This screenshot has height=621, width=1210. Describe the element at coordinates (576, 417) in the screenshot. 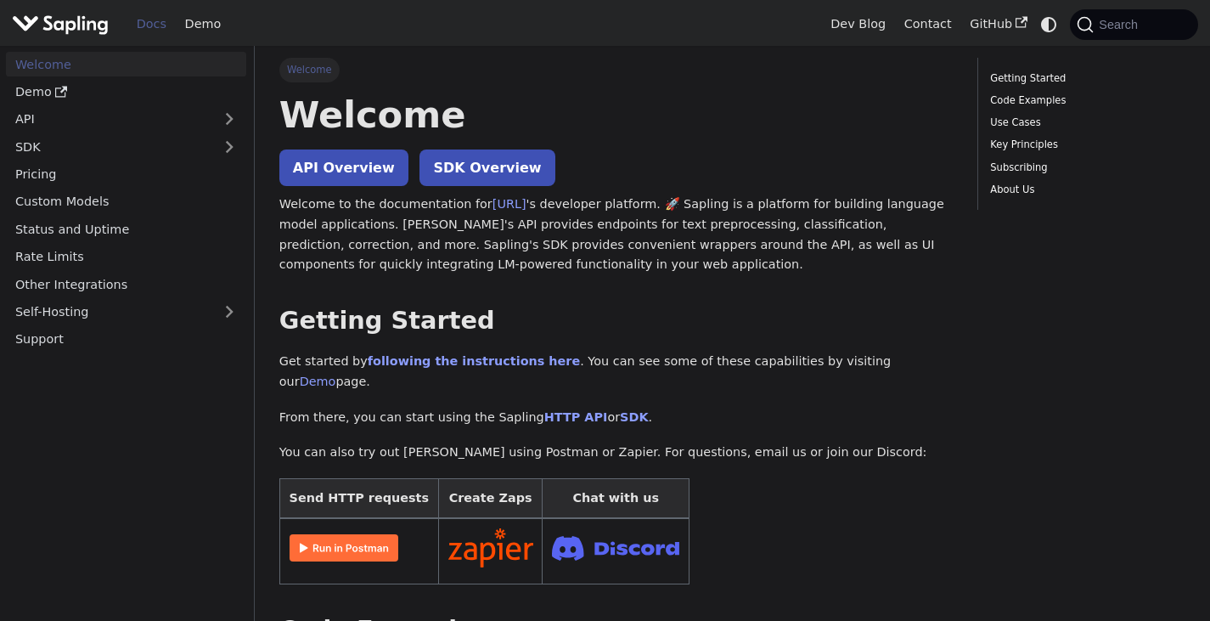

I see `a: HTTP API` at that location.